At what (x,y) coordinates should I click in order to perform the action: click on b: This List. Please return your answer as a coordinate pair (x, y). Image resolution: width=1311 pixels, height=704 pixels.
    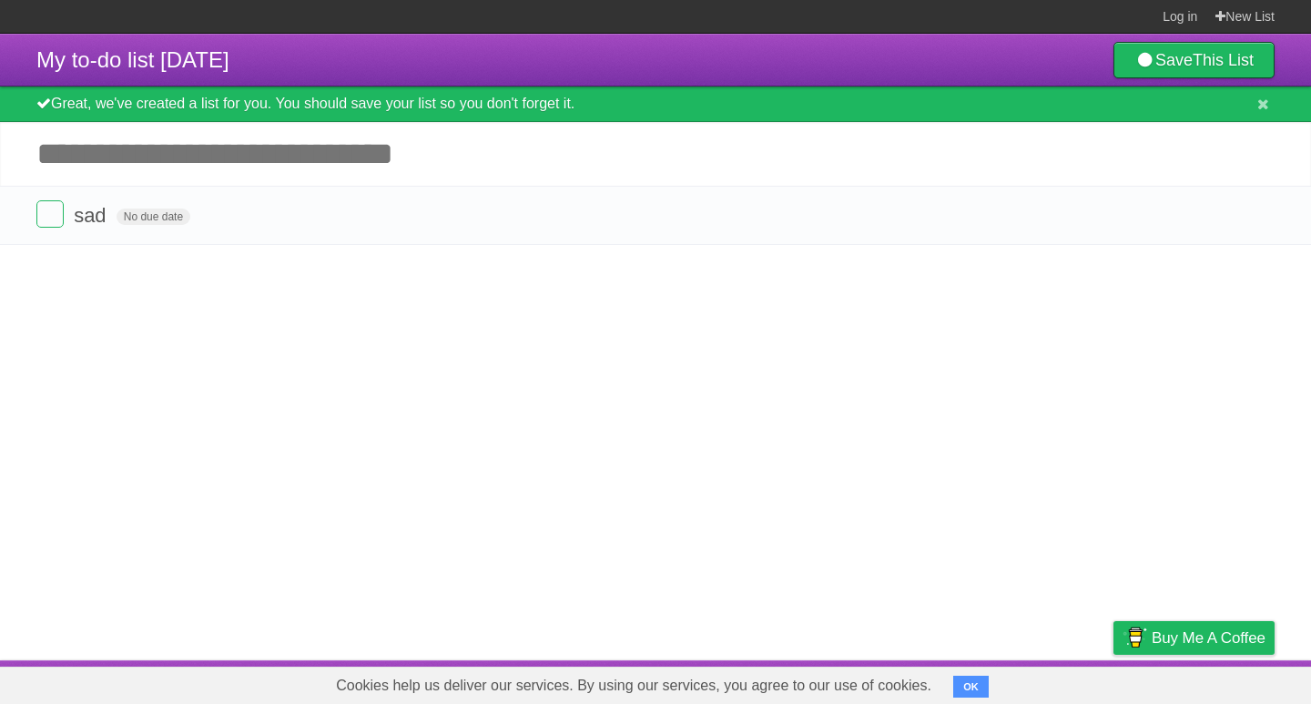
    Looking at the image, I should click on (1223, 60).